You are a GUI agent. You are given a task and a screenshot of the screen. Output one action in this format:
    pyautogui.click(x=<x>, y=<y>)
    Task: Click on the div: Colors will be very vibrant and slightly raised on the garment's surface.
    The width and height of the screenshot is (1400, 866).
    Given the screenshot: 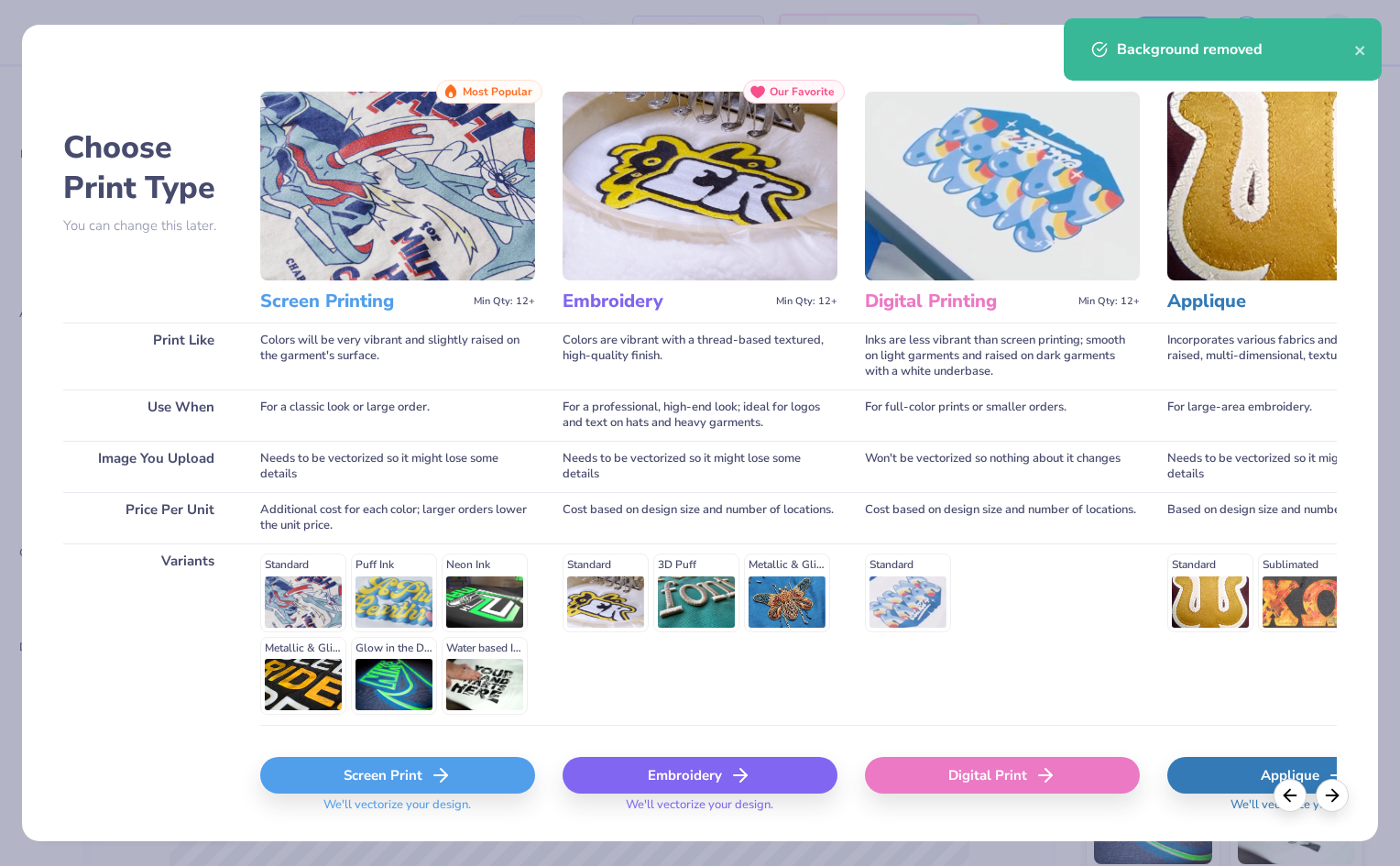 What is the action you would take?
    pyautogui.click(x=398, y=356)
    